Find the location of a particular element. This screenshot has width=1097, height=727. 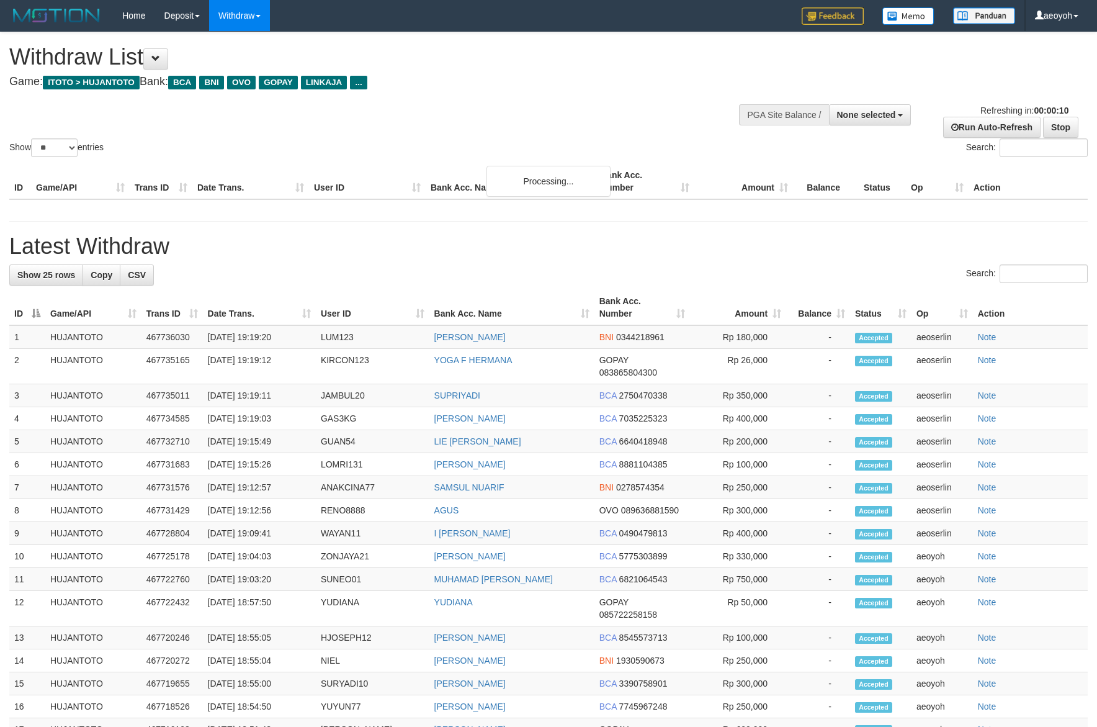

span: Copy 083865804300 to clipboard is located at coordinates (628, 372).